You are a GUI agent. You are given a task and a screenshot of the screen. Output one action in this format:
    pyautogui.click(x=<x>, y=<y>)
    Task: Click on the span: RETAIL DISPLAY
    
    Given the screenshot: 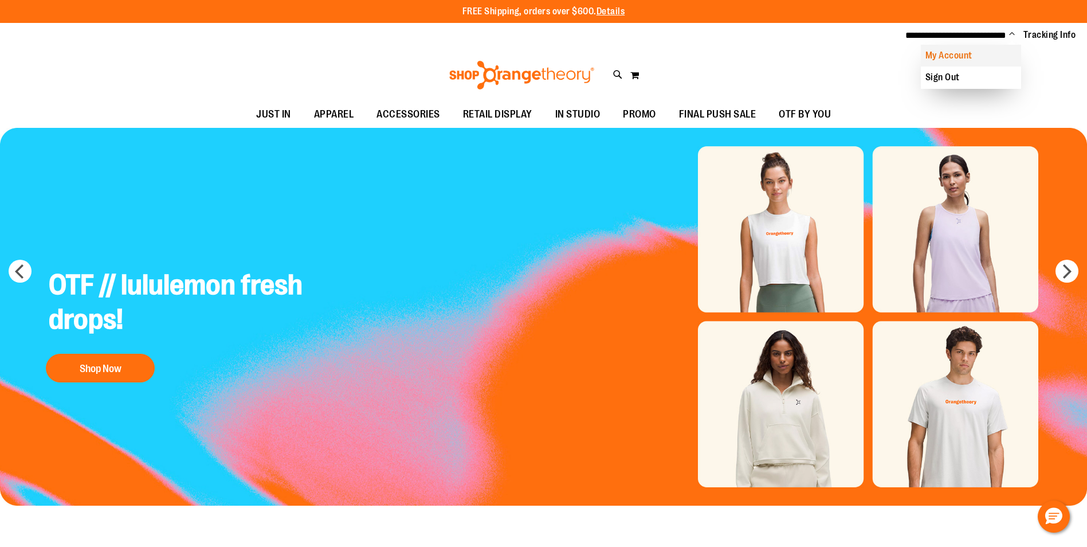 What is the action you would take?
    pyautogui.click(x=497, y=114)
    